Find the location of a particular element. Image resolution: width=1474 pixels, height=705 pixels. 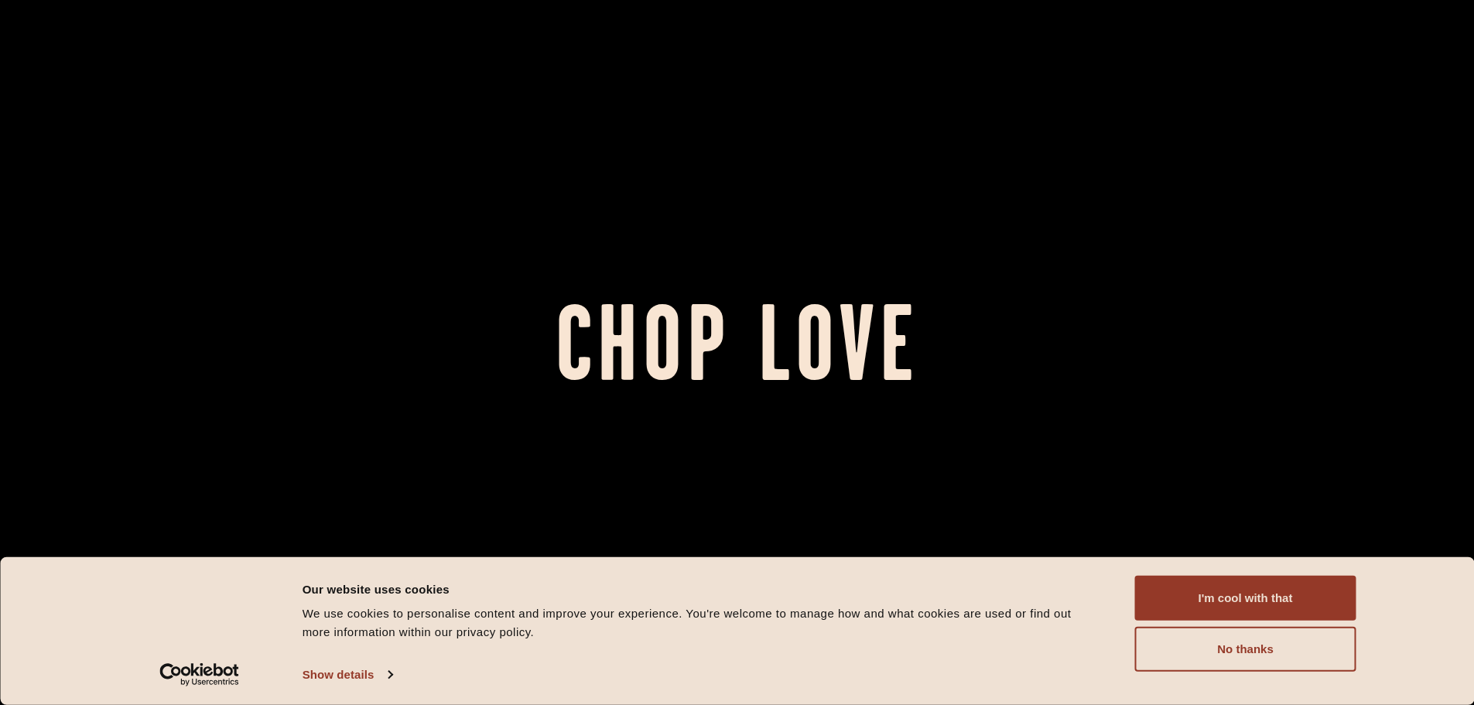

a: Usercentrics Cookiebot - opens in a new window is located at coordinates (199, 675).